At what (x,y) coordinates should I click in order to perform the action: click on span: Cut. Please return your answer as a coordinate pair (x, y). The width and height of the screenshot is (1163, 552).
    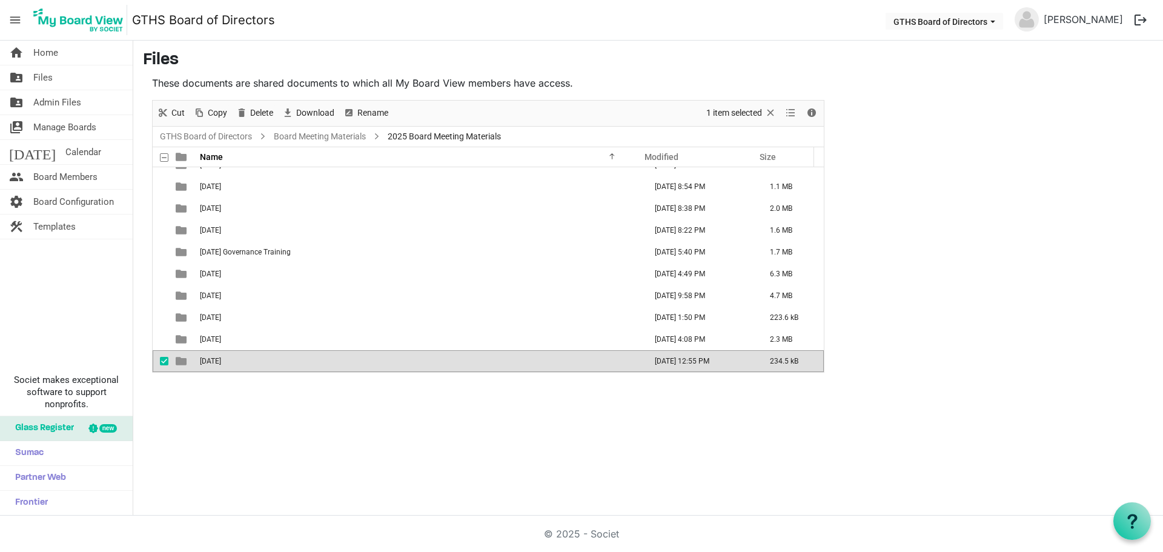
    Looking at the image, I should click on (178, 113).